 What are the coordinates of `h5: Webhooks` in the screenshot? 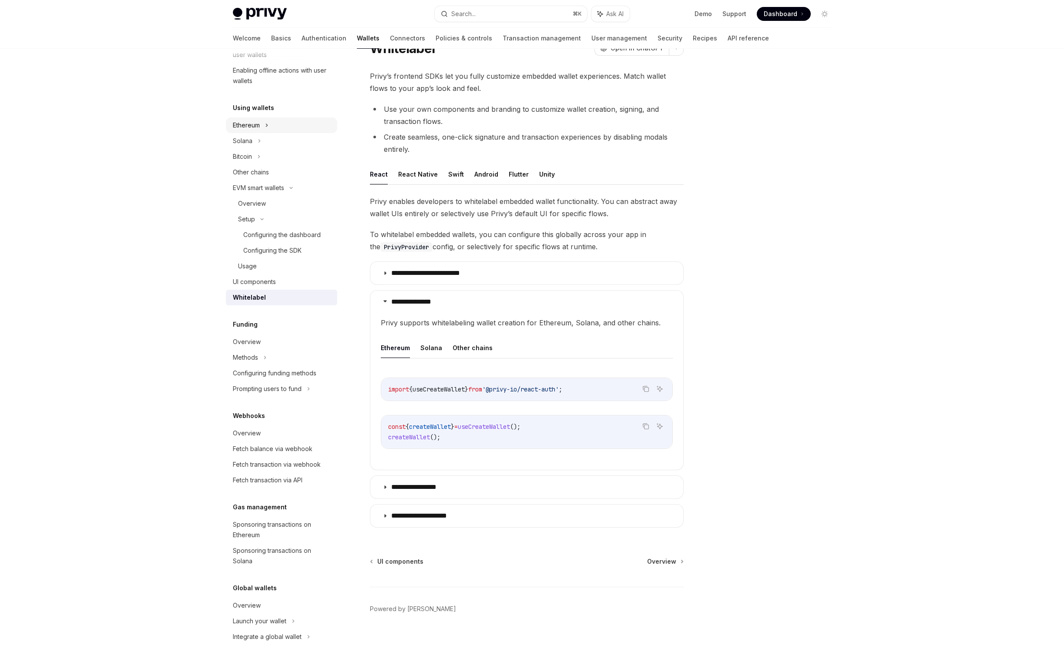 It's located at (249, 416).